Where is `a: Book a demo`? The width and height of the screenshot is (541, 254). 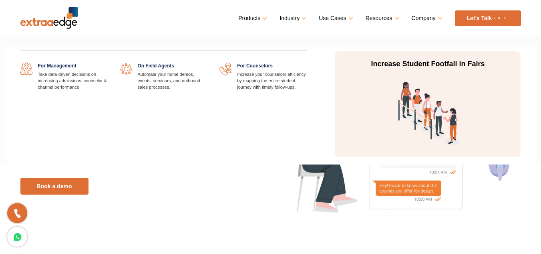 a: Book a demo is located at coordinates (54, 186).